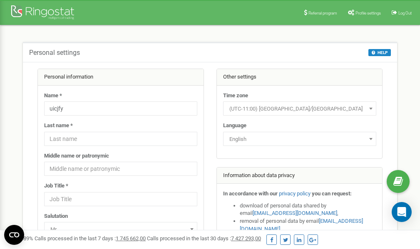 The width and height of the screenshot is (420, 249). I want to click on strong: you can request:, so click(332, 194).